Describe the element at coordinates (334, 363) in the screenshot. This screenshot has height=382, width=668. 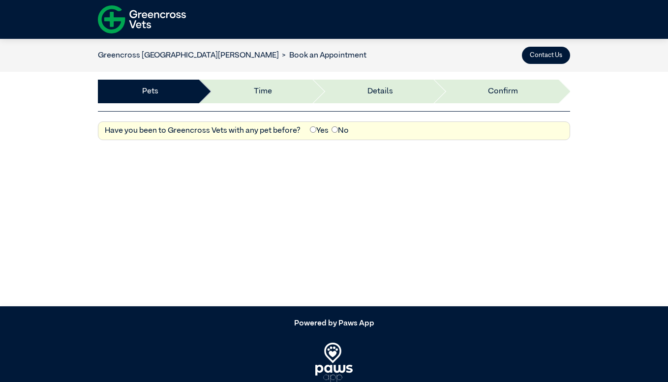
I see `img: PawsApp` at that location.